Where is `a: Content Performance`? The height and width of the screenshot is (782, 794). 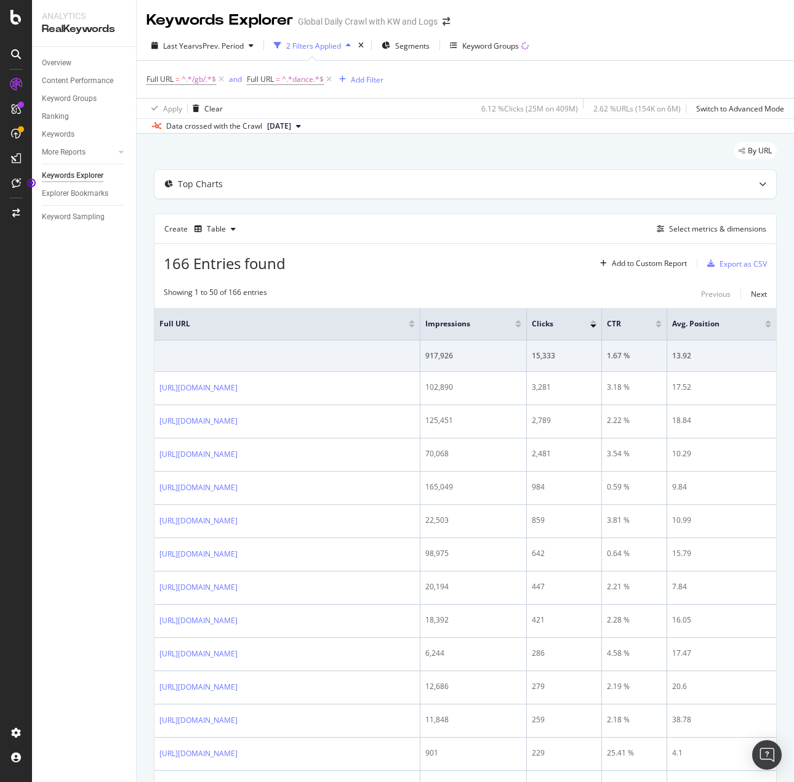
a: Content Performance is located at coordinates (84, 81).